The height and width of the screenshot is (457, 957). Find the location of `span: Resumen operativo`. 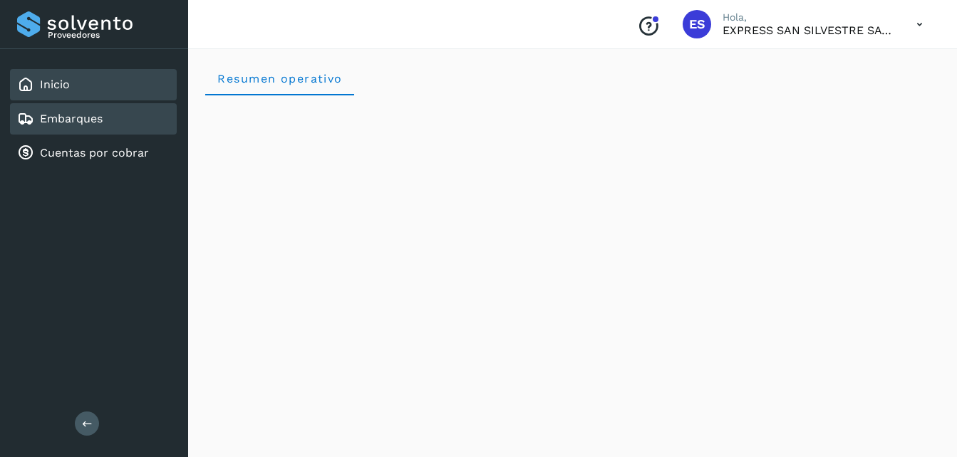

span: Resumen operativo is located at coordinates (279, 78).